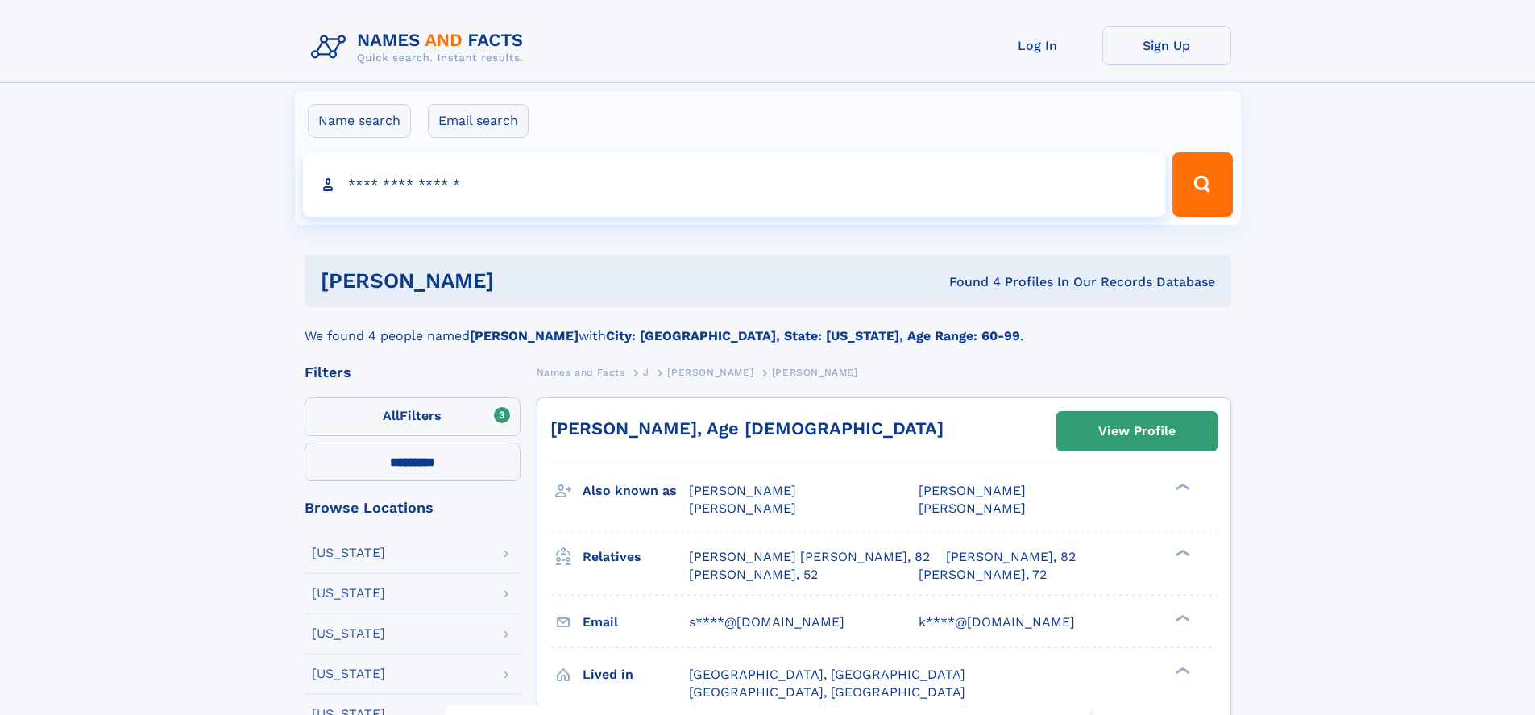 The height and width of the screenshot is (715, 1535). What do you see at coordinates (478, 121) in the screenshot?
I see `label: Email search` at bounding box center [478, 121].